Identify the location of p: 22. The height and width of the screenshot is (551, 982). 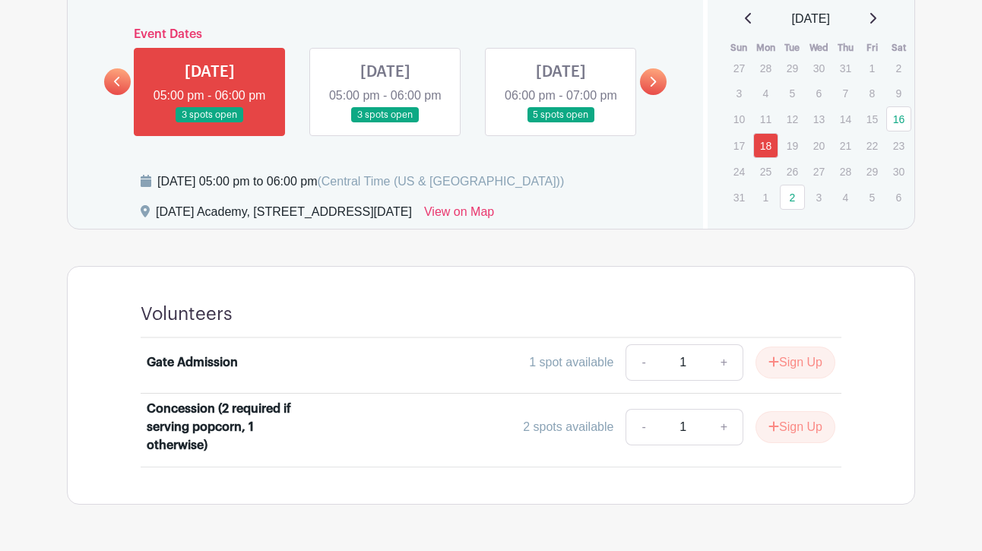
(872, 145).